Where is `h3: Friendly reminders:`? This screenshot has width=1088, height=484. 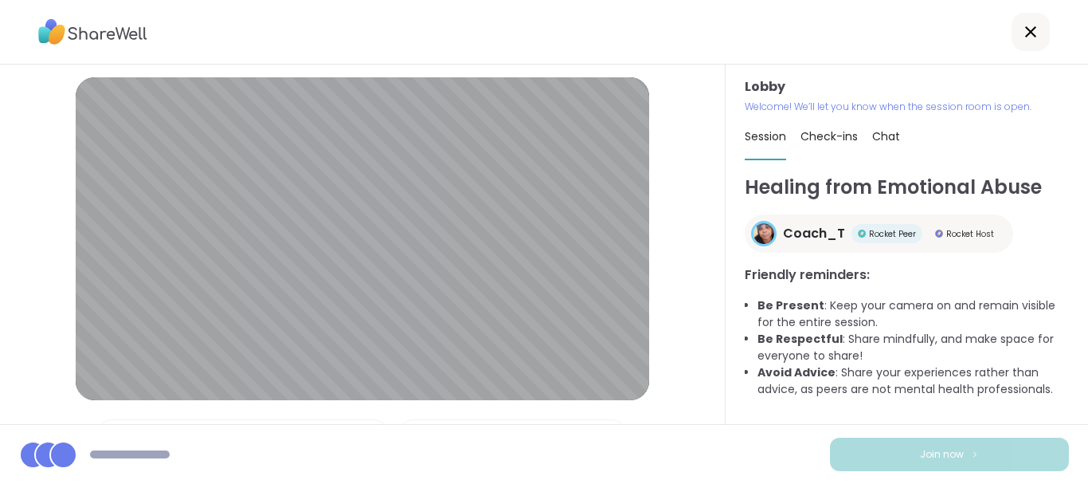
h3: Friendly reminders: is located at coordinates (907, 275).